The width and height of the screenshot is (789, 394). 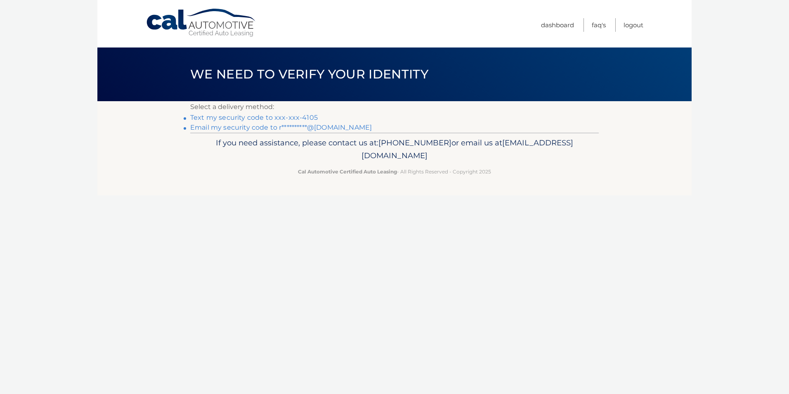 What do you see at coordinates (201, 23) in the screenshot?
I see `a: Cal Automotive` at bounding box center [201, 23].